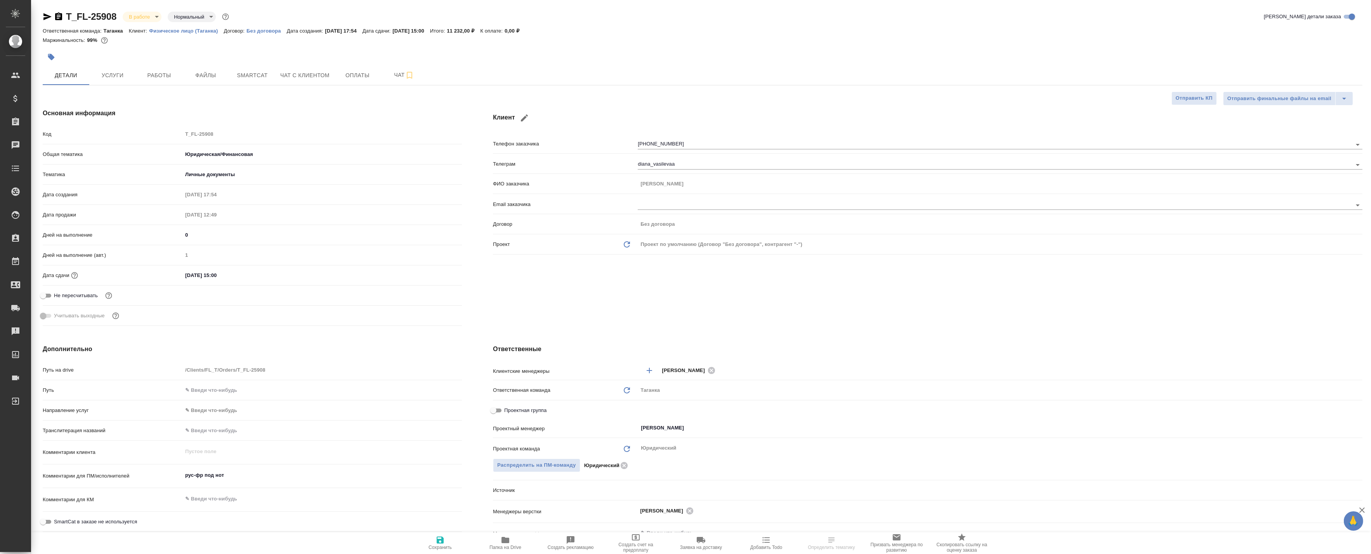 The width and height of the screenshot is (1371, 554). I want to click on span: Отправить КП, so click(1194, 98).